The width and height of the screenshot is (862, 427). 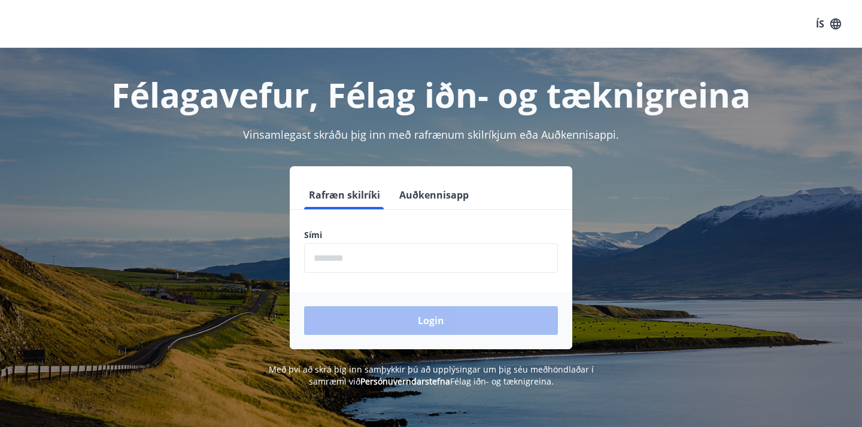 I want to click on button: Rafræn skilríki, so click(x=344, y=195).